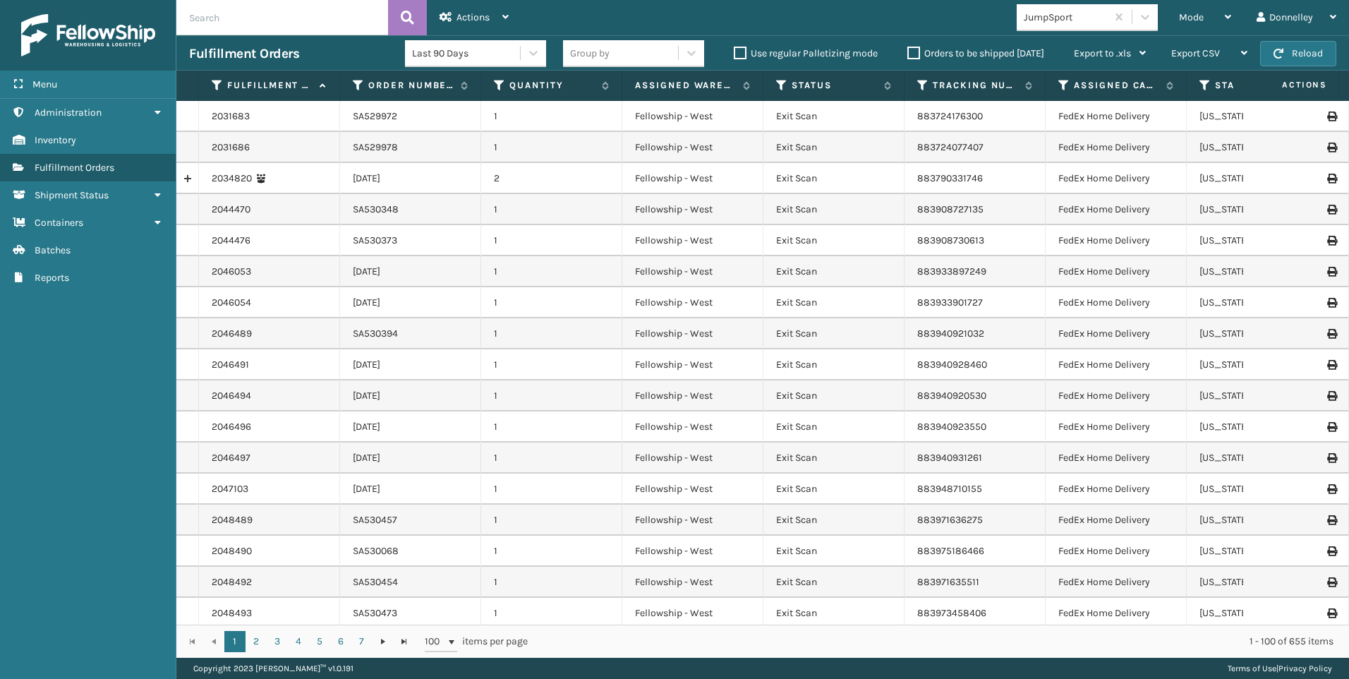  What do you see at coordinates (341, 642) in the screenshot?
I see `a: 6` at bounding box center [341, 642].